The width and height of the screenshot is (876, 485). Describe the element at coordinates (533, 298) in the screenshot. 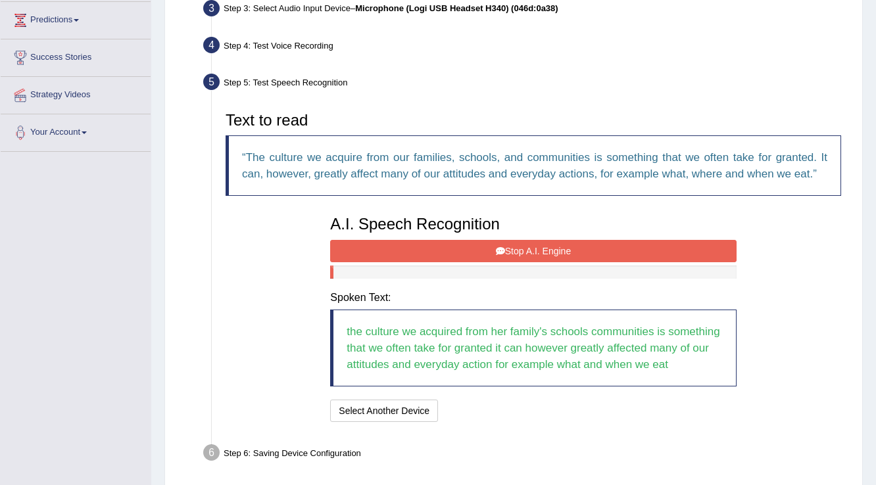

I see `h4: Spoken Text:` at that location.